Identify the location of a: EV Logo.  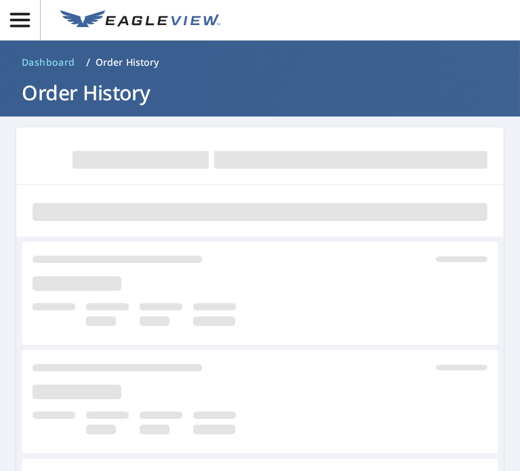
(140, 20).